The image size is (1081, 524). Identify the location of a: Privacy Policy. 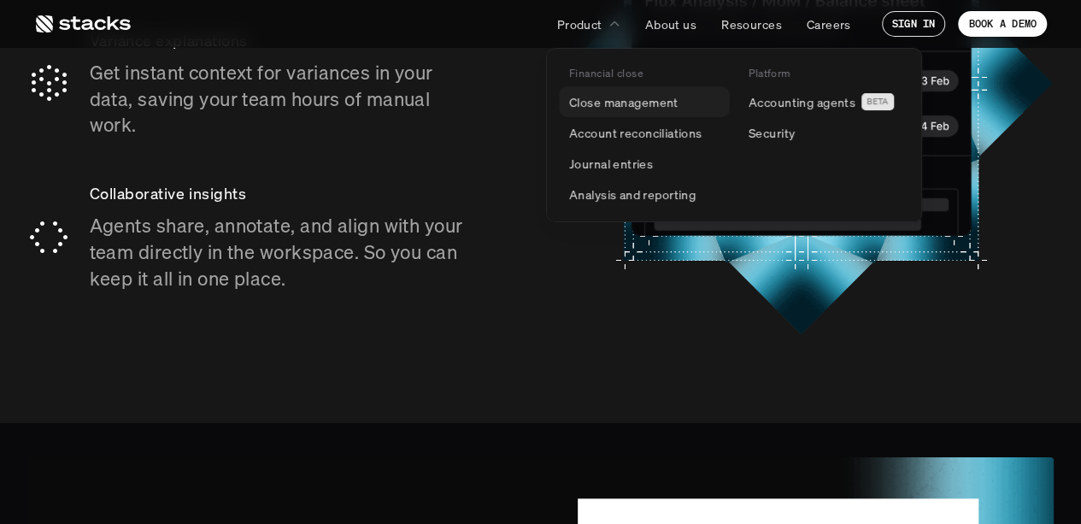
(239, 332).